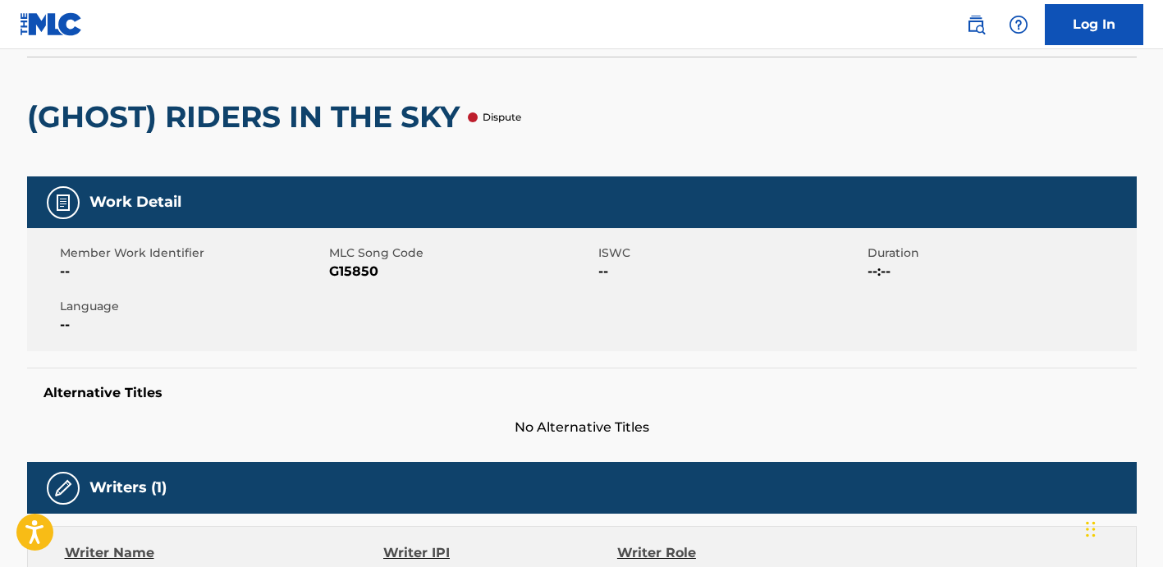 The width and height of the screenshot is (1163, 567). Describe the element at coordinates (63, 488) in the screenshot. I see `img: Writers` at that location.